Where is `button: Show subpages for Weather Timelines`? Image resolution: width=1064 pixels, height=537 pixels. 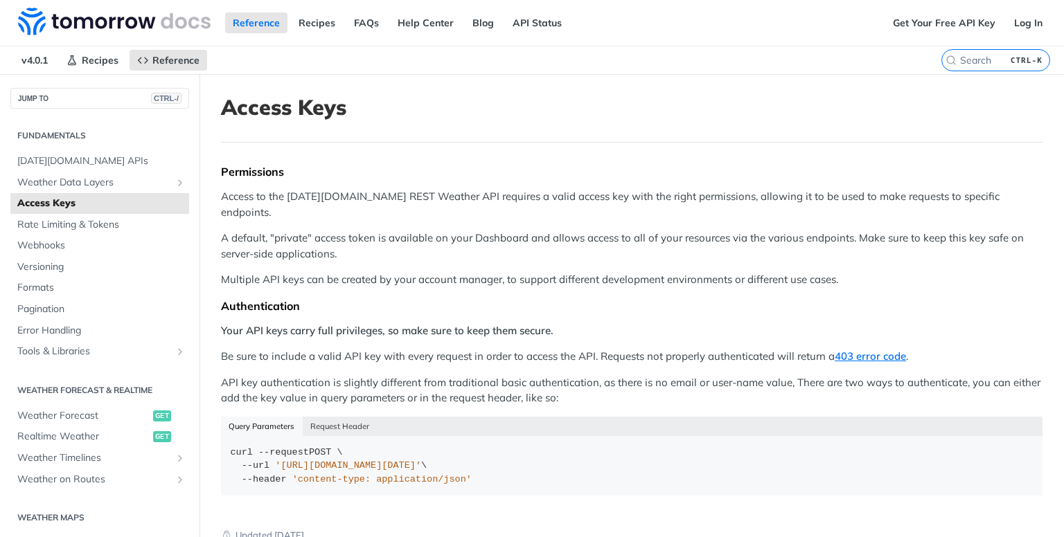 button: Show subpages for Weather Timelines is located at coordinates (180, 458).